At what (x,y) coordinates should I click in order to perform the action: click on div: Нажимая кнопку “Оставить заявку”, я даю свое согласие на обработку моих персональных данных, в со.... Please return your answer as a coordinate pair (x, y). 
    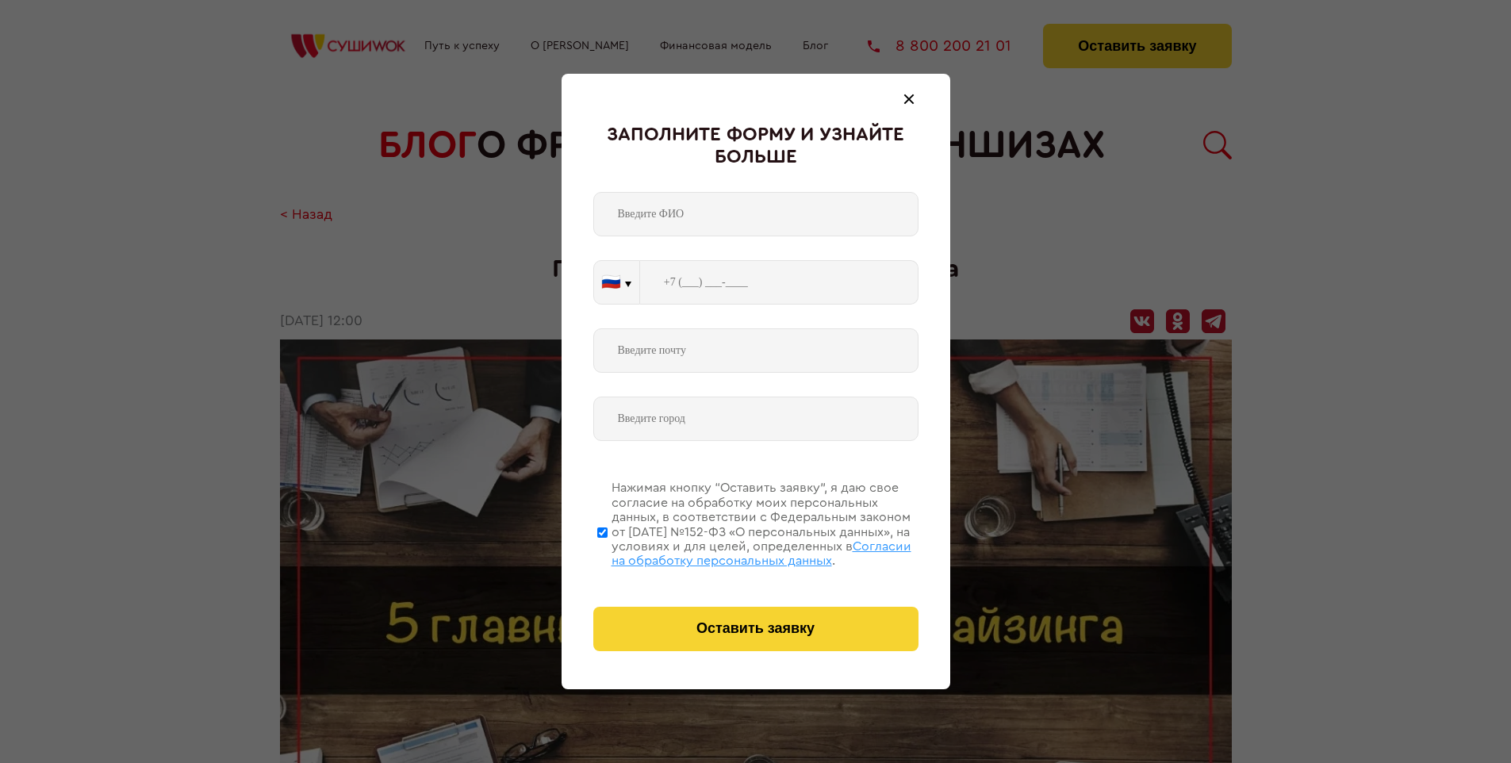
    Looking at the image, I should click on (765, 524).